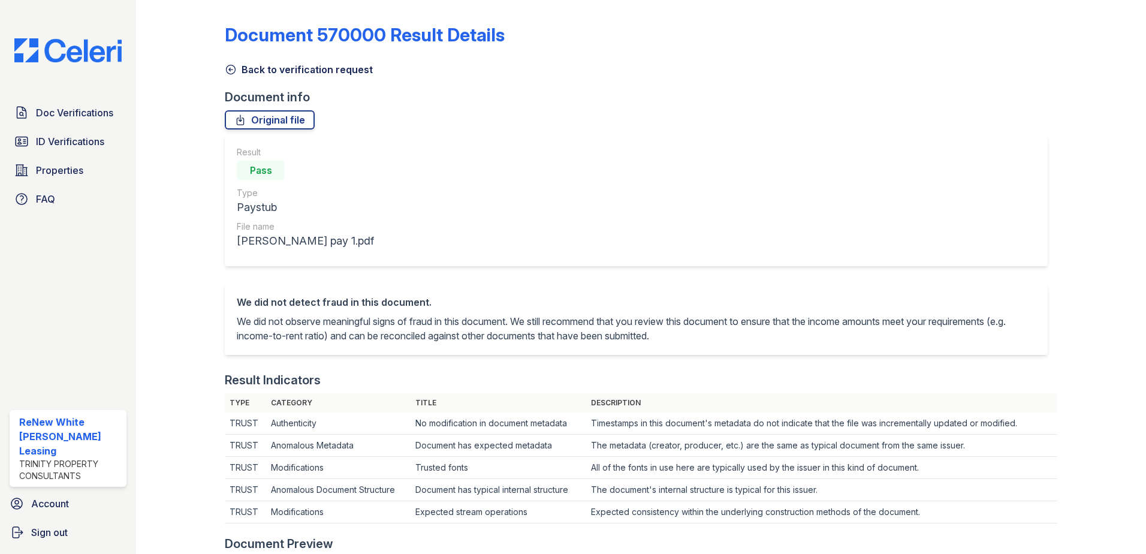 The image size is (1146, 554). Describe the element at coordinates (338, 403) in the screenshot. I see `th: Category` at that location.